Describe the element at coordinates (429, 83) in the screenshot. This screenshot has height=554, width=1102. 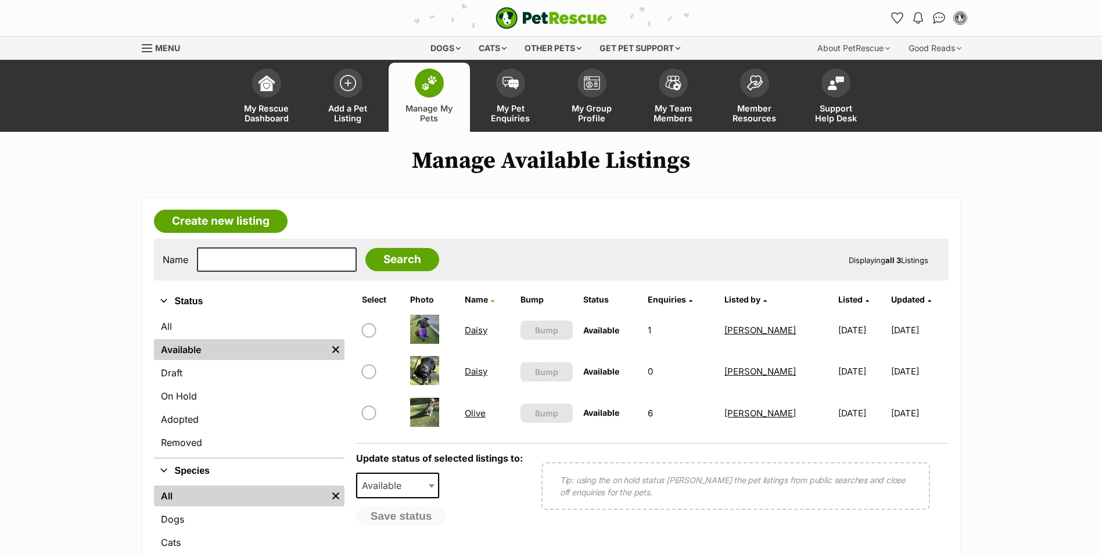
I see `img: manage-my-pets-icon-02211641906a0b7f246fdf0571729dbe1e7629f14944591b6c1af311fb30b64b.svg` at that location.